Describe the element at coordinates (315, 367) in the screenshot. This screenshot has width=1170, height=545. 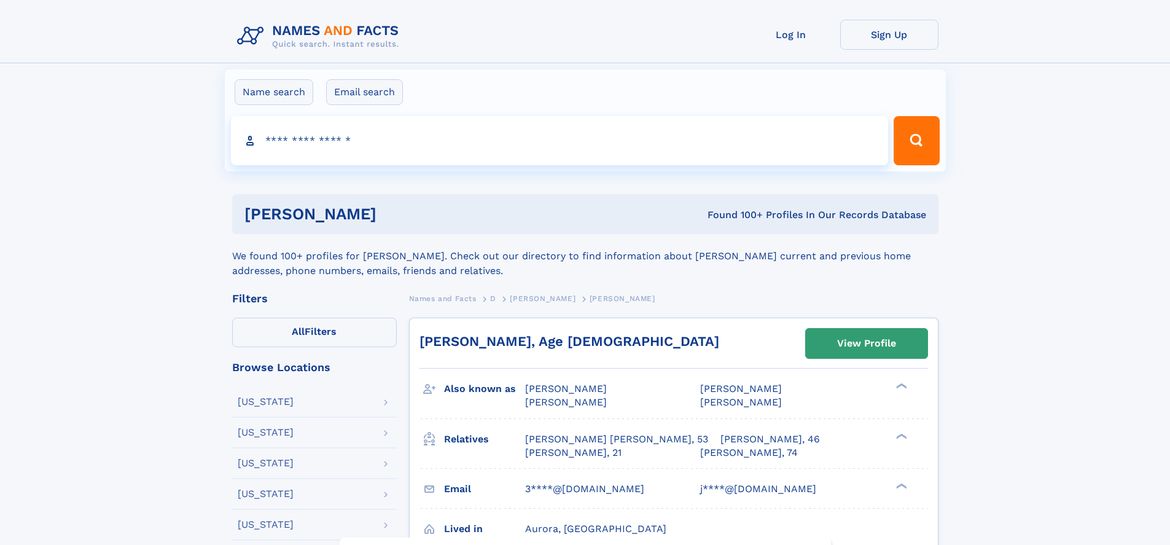
I see `div: Browse Locations` at that location.